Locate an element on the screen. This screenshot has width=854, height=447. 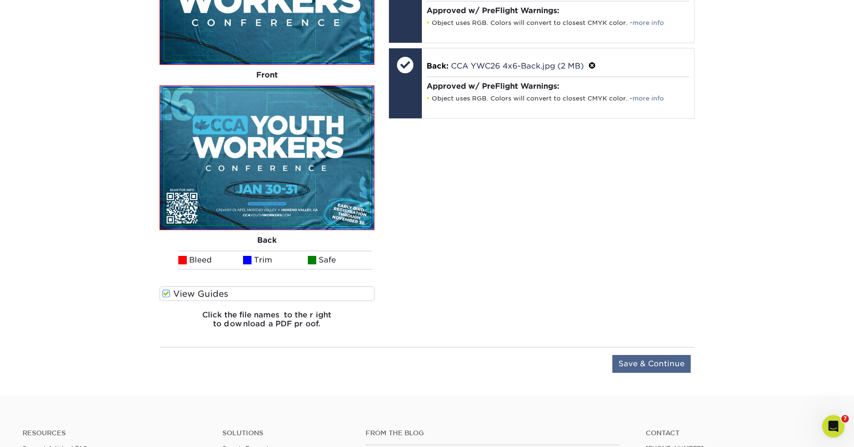
a: Contact is located at coordinates (739, 433).